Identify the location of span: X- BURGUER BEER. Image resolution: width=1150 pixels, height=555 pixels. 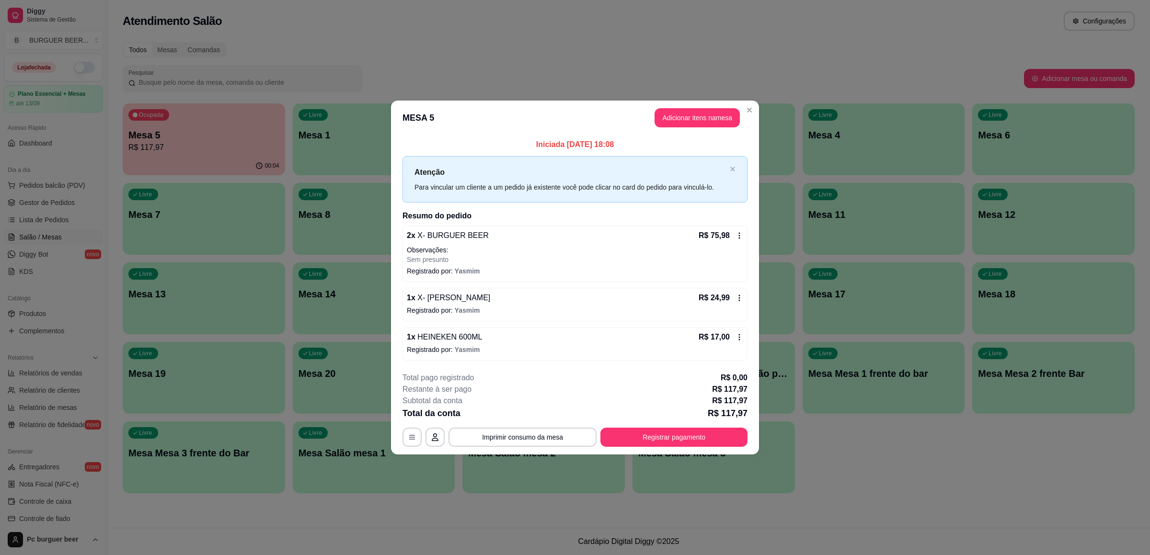
(452, 235).